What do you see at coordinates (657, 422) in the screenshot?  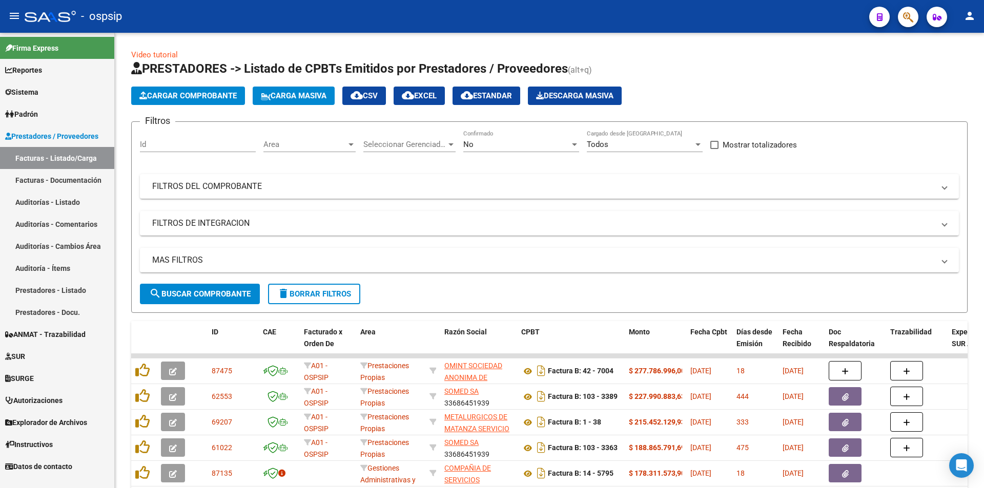 I see `strong: $ 215.452.129,93` at bounding box center [657, 422].